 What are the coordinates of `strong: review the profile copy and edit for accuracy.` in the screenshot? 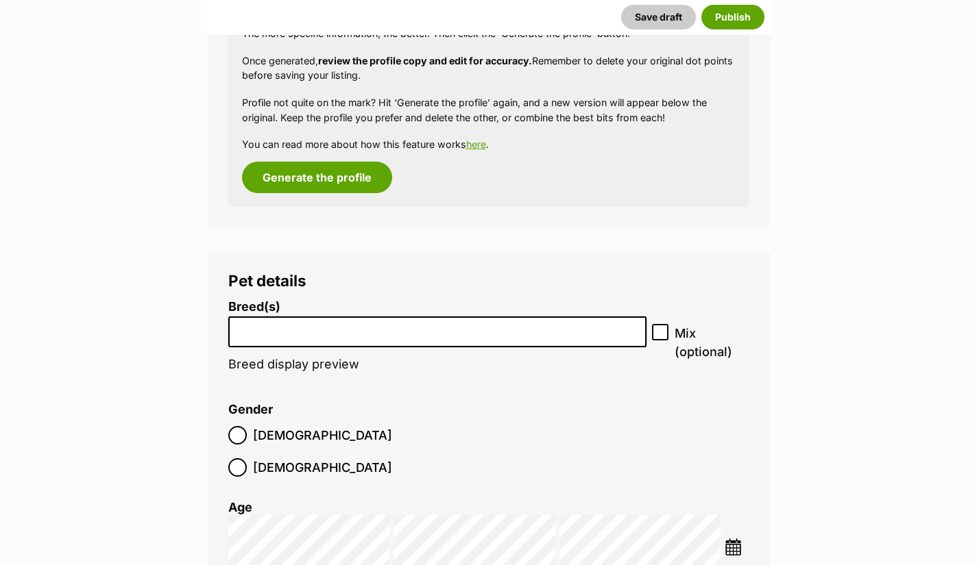 It's located at (425, 60).